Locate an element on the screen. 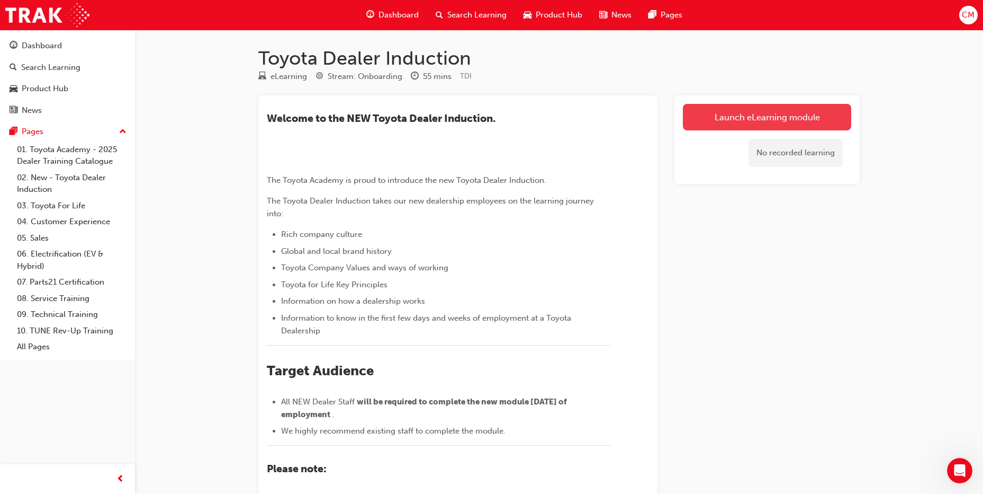 Image resolution: width=983 pixels, height=494 pixels. a: news-iconNews is located at coordinates (615, 15).